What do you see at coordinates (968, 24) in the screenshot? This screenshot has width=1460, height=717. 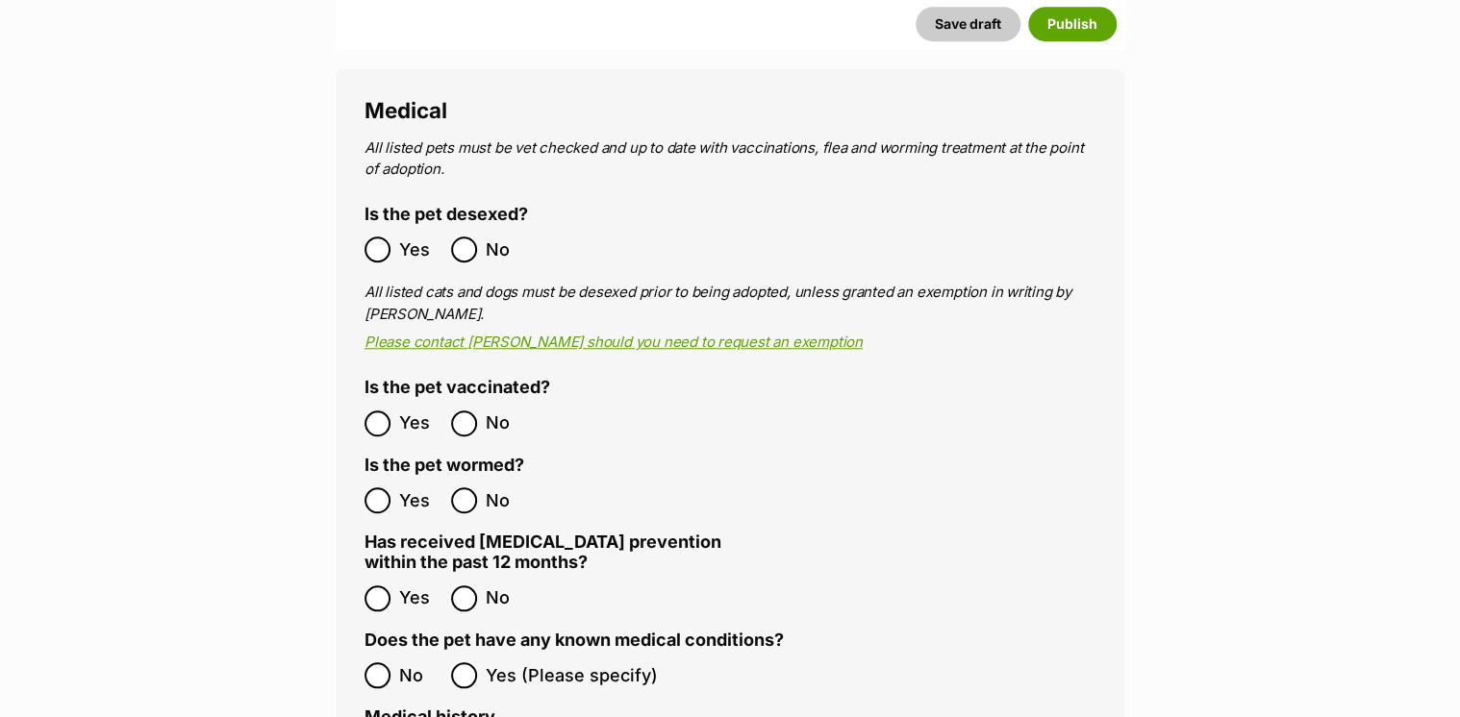 I see `button: Save draft` at bounding box center [968, 24].